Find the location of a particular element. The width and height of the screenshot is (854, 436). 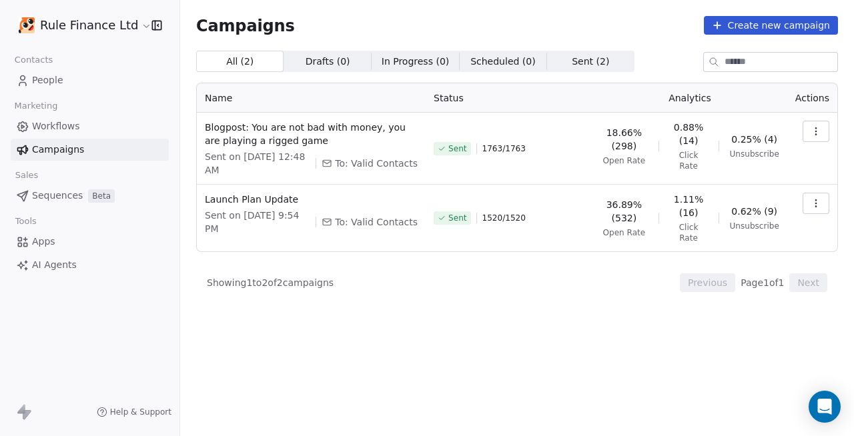

a: AI Agents is located at coordinates (89, 265).